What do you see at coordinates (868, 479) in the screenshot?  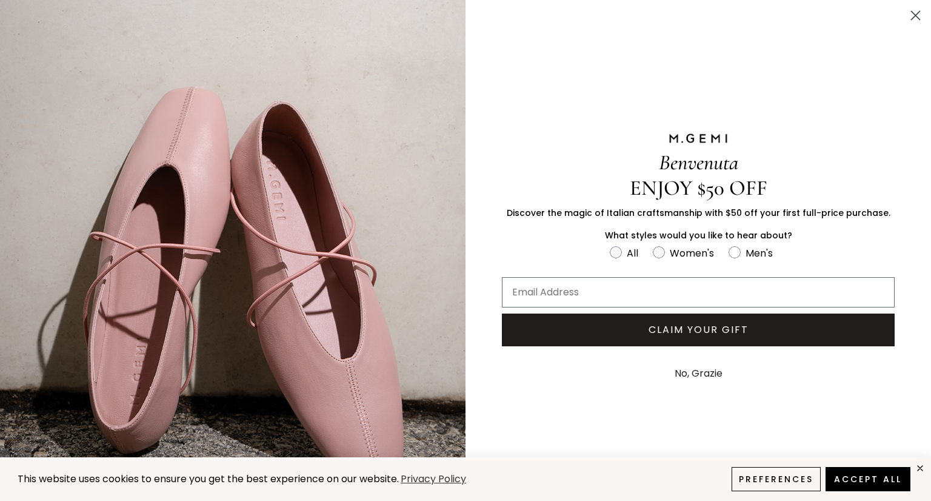 I see `button: Accept All` at bounding box center [868, 479].